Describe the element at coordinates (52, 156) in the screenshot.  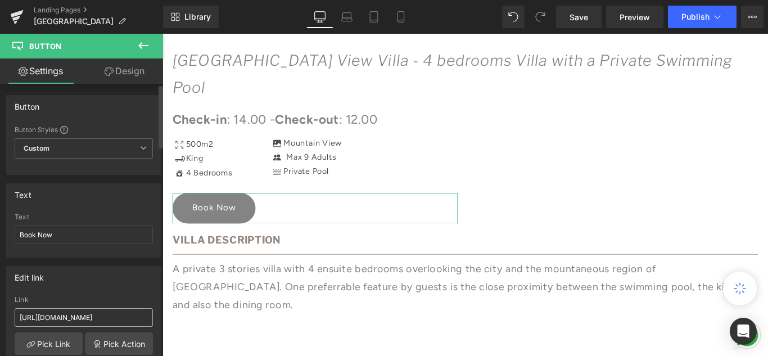
I see `p: 4 Bedrooms` at that location.